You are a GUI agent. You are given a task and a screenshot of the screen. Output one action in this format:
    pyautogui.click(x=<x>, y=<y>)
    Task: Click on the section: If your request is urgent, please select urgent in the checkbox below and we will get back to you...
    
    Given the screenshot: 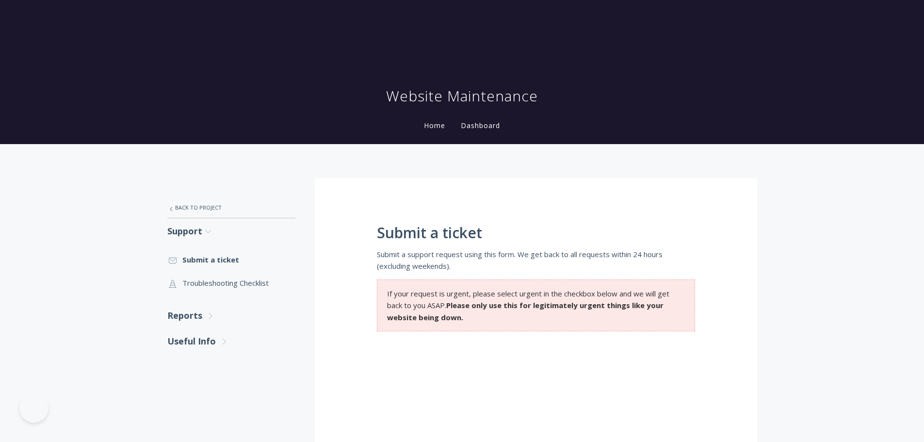 What is the action you would take?
    pyautogui.click(x=536, y=305)
    